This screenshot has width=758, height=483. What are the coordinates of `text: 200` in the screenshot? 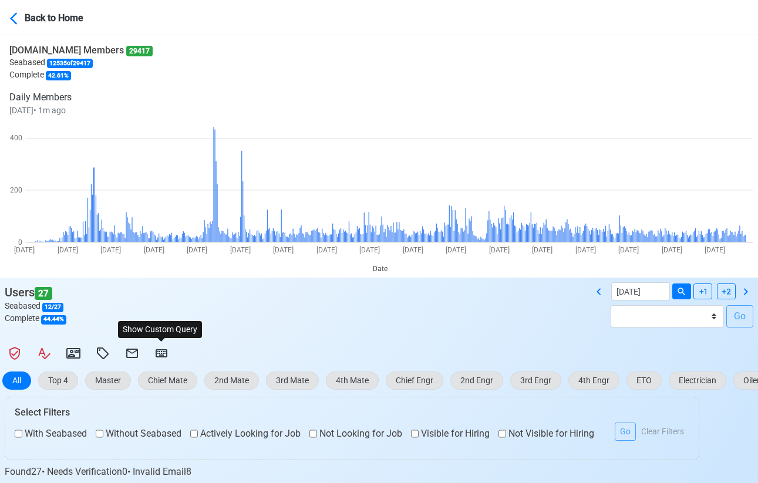 It's located at (16, 190).